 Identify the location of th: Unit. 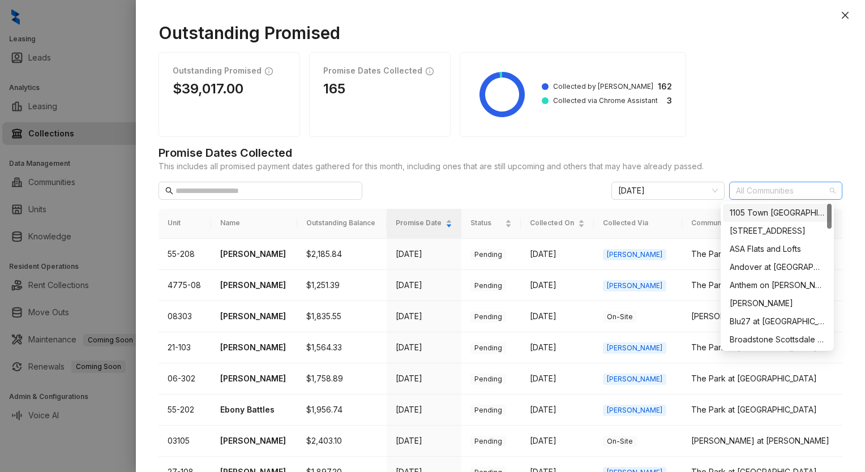
(185, 224).